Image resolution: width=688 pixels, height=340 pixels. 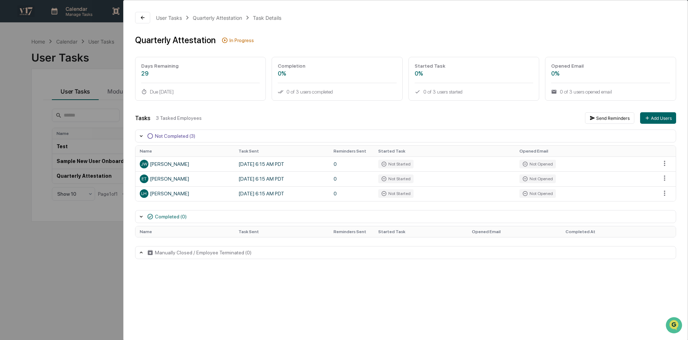 I want to click on span: Data Lookup, so click(x=30, y=165).